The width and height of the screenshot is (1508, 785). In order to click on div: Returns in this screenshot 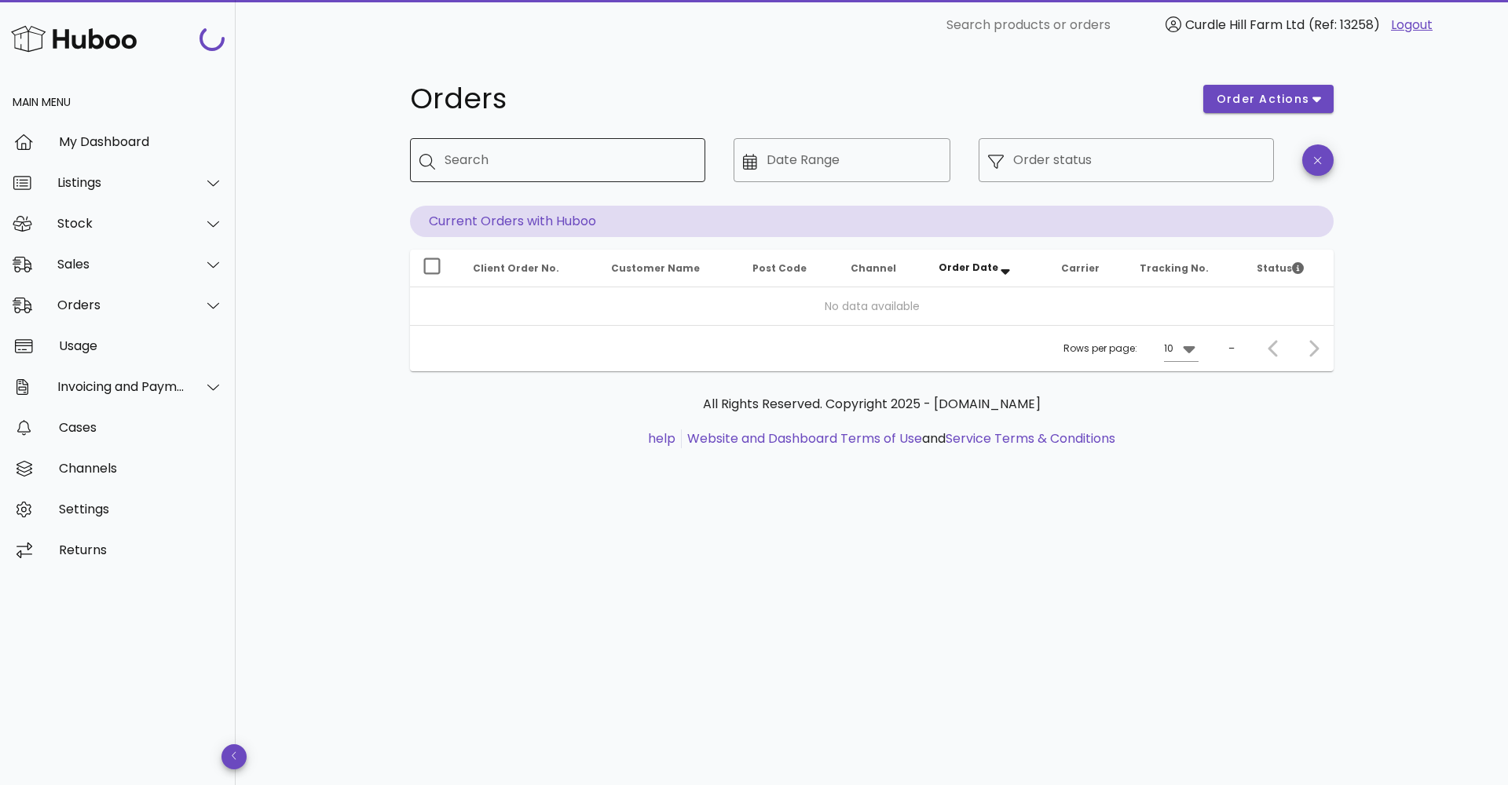, I will do `click(141, 550)`.